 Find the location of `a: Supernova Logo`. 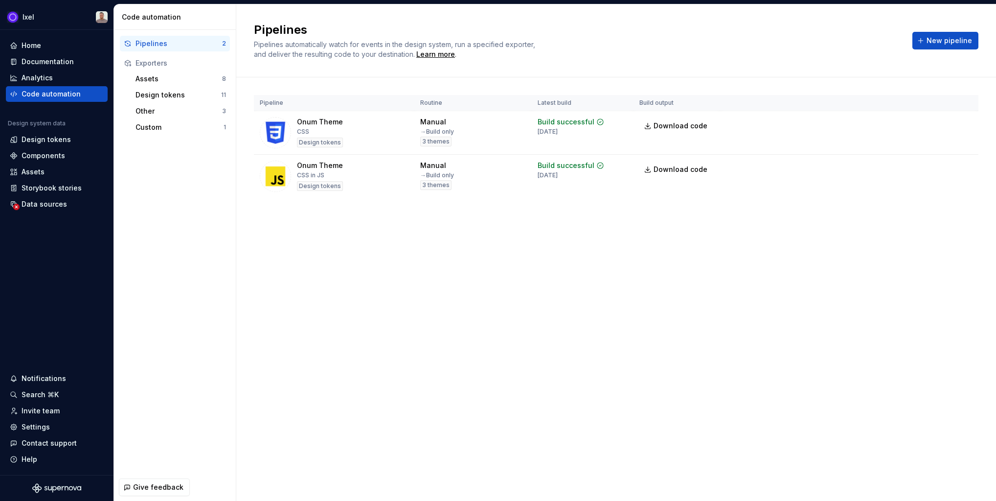

a: Supernova Logo is located at coordinates (57, 488).